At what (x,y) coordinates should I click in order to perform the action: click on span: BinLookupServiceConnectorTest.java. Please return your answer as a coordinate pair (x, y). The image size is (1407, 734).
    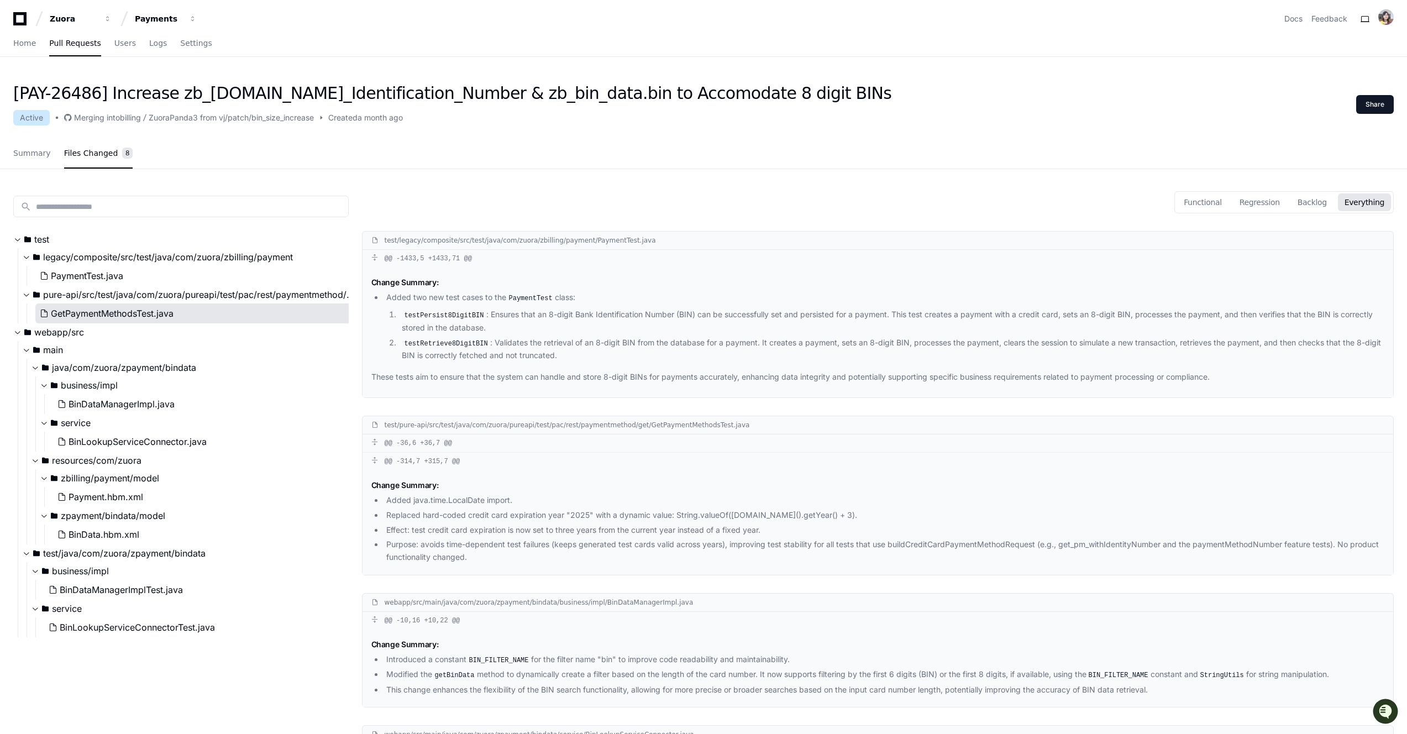
    Looking at the image, I should click on (137, 627).